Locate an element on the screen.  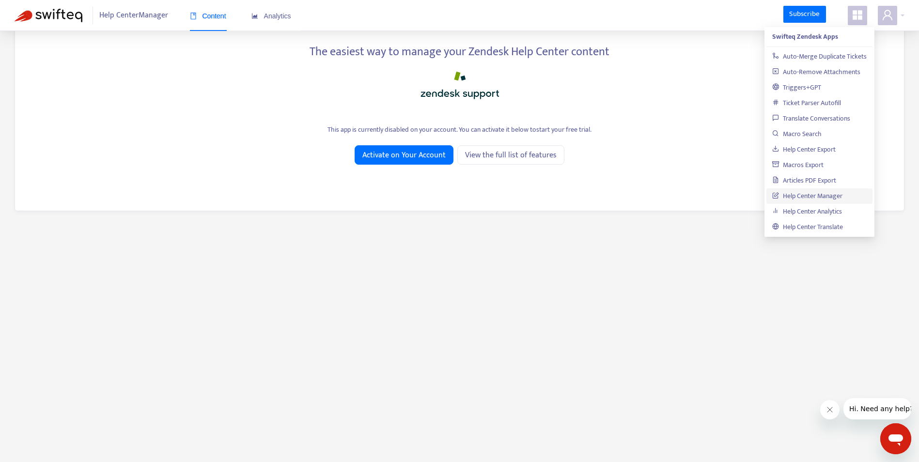
span: Analytics is located at coordinates (271, 16).